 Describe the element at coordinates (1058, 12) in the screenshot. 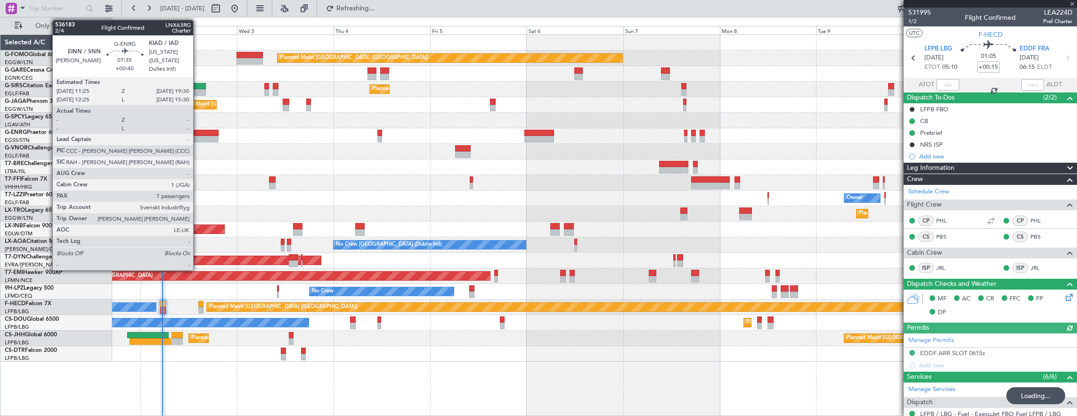

I see `span: LEA224D` at that location.